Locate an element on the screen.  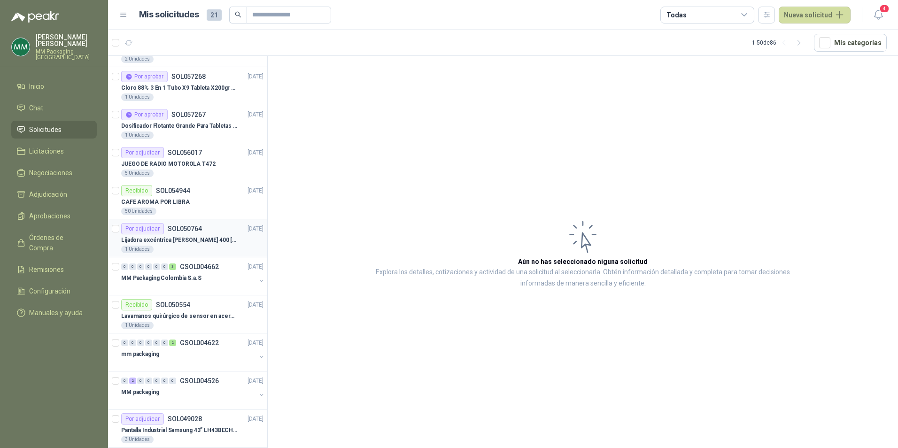
a: Remisiones is located at coordinates (54, 269).